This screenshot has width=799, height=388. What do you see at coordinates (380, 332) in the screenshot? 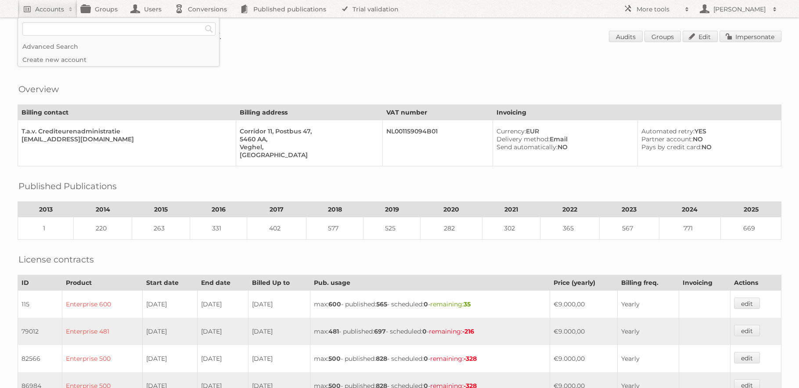
I see `strong: 697` at bounding box center [380, 332].